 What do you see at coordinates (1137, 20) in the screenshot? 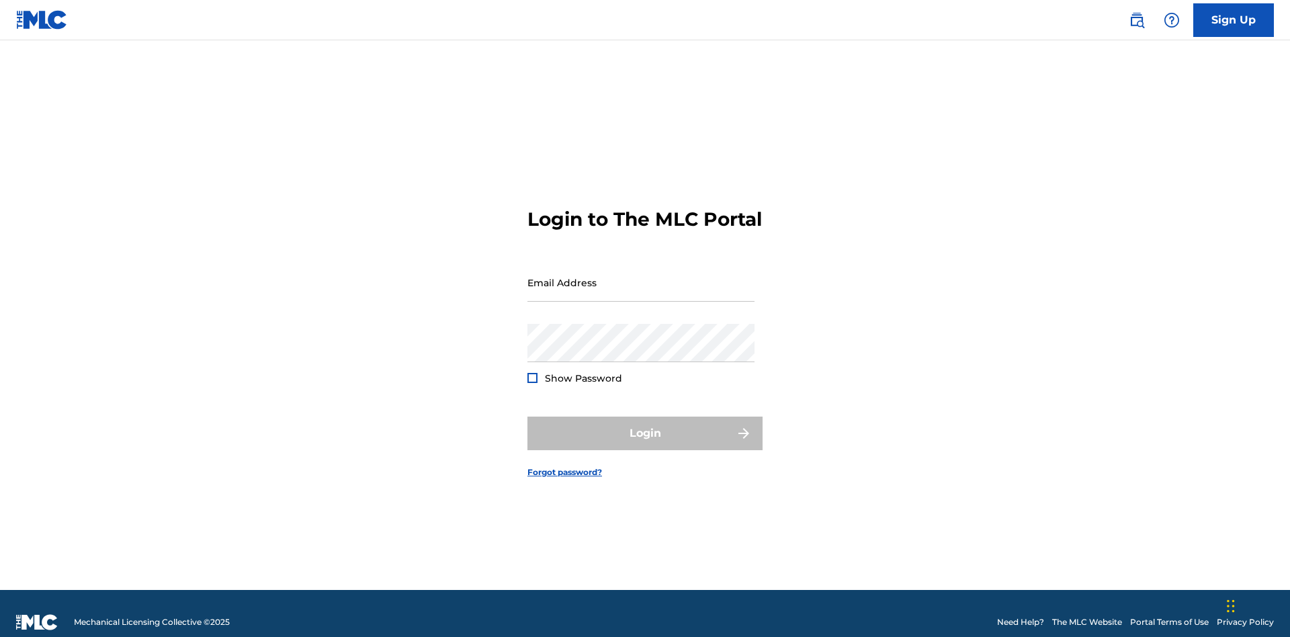
I see `img: search` at bounding box center [1137, 20].